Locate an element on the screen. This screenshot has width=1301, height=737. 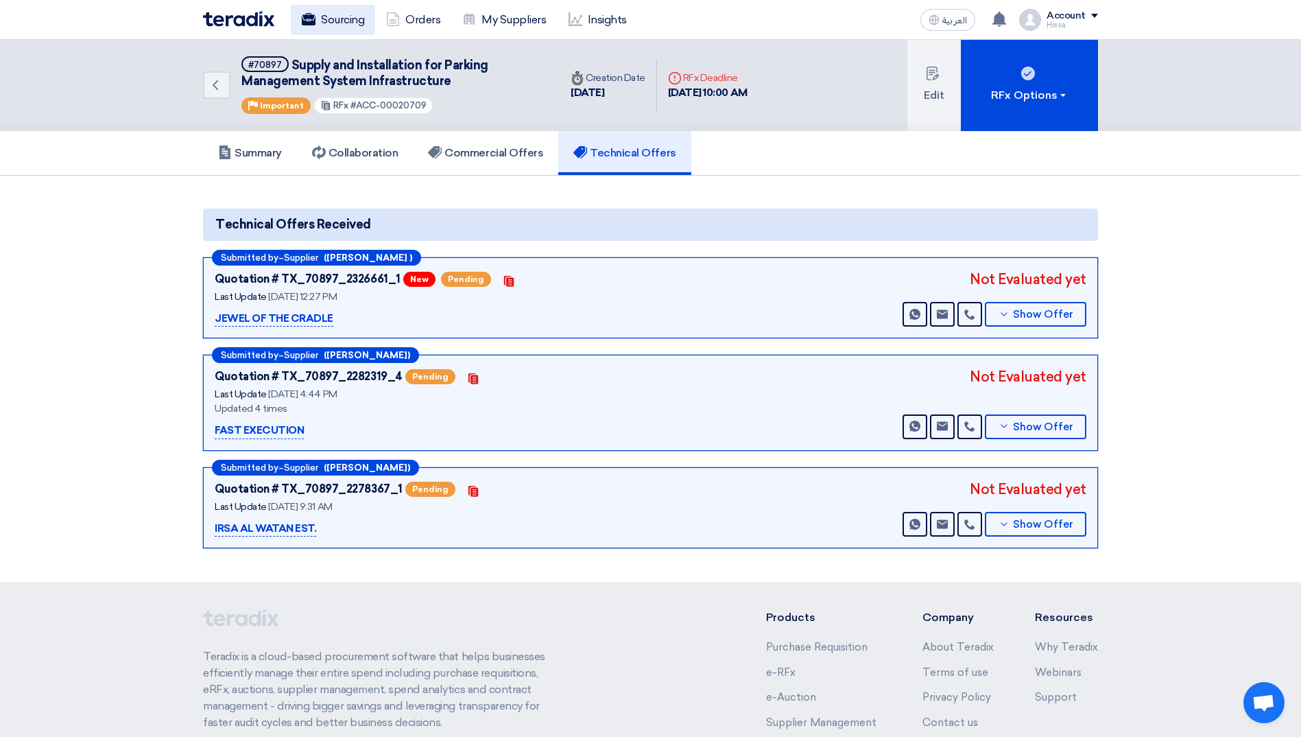
span: RFx is located at coordinates (341, 105).